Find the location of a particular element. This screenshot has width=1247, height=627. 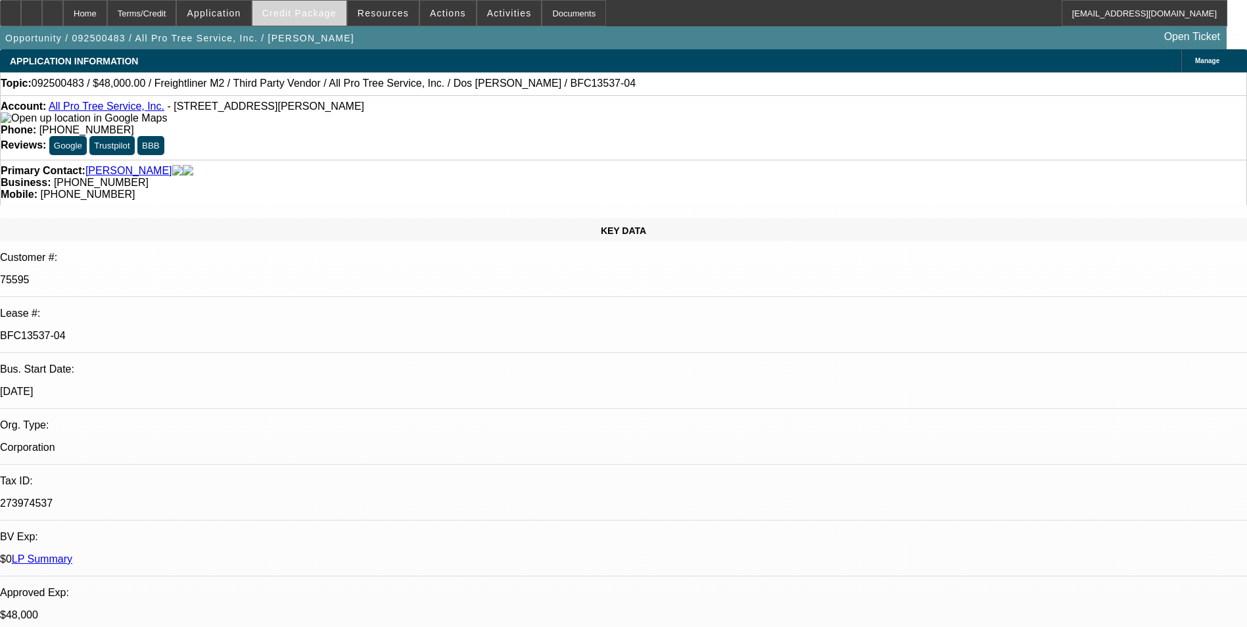

span: Manage is located at coordinates (1207, 60).